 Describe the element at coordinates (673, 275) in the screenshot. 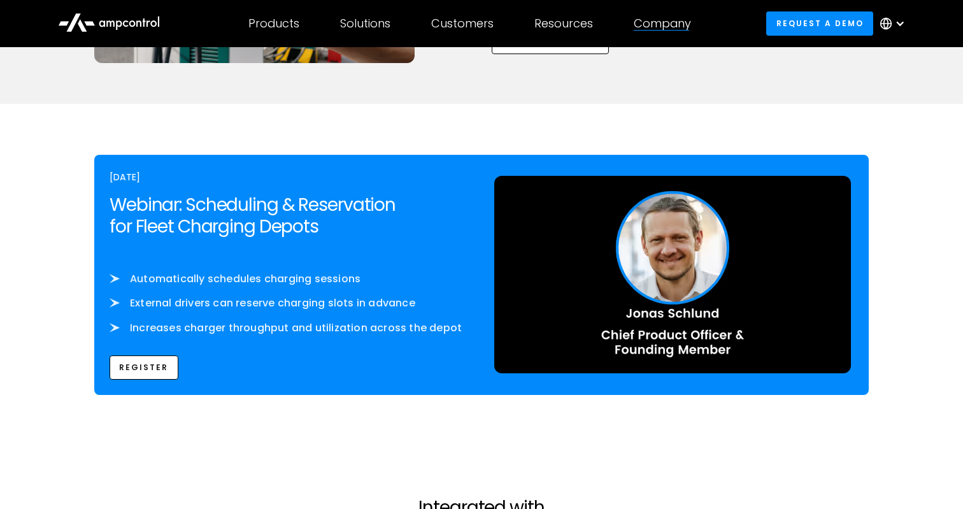

I see `img: Jonas Schlund, CPO at Ampcontrol` at that location.